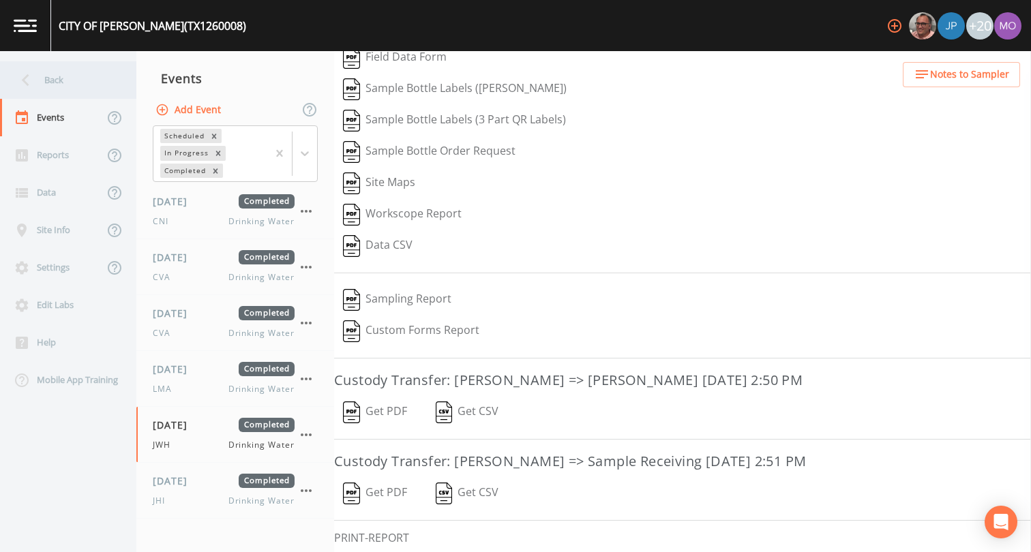 Image resolution: width=1031 pixels, height=552 pixels. I want to click on span: JWH, so click(166, 445).